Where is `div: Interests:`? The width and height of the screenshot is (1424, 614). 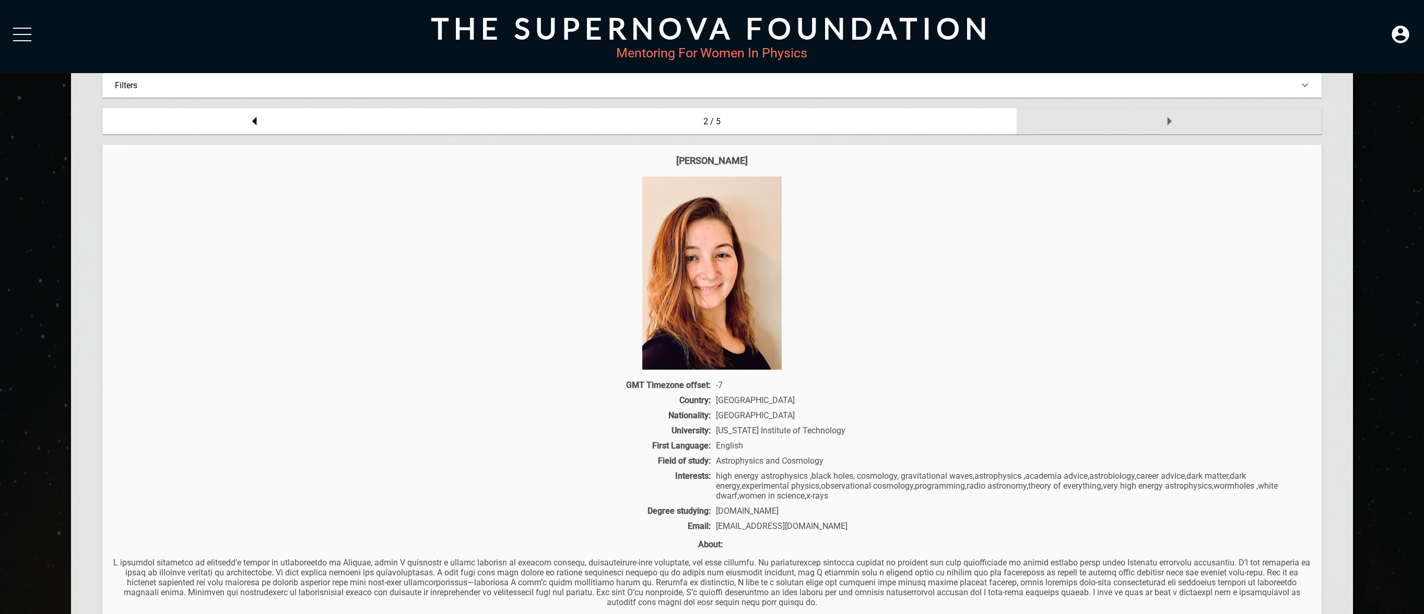 div: Interests: is located at coordinates (413, 486).